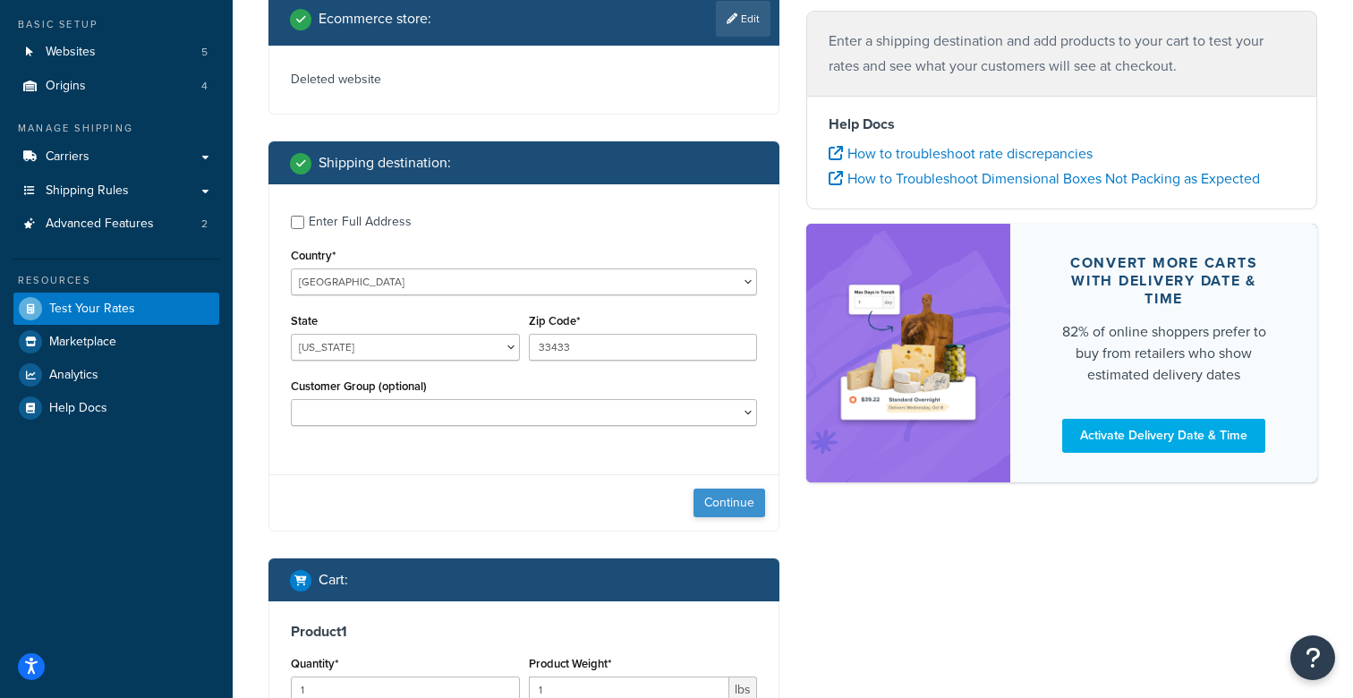  I want to click on span: 2, so click(204, 224).